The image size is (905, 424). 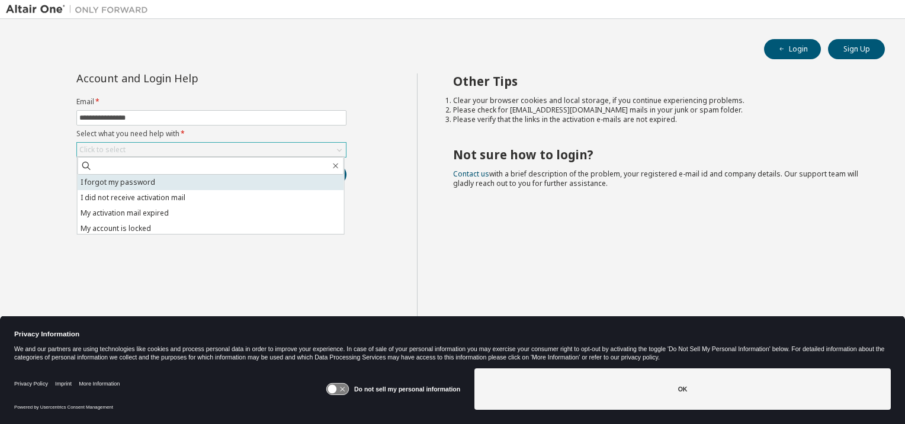 I want to click on label: Select what you need help with, so click(x=211, y=134).